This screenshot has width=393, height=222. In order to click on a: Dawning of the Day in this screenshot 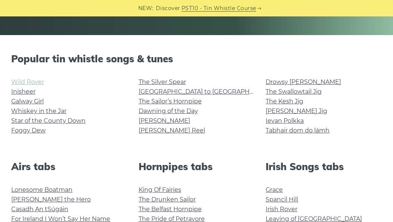, I will do `click(168, 111)`.